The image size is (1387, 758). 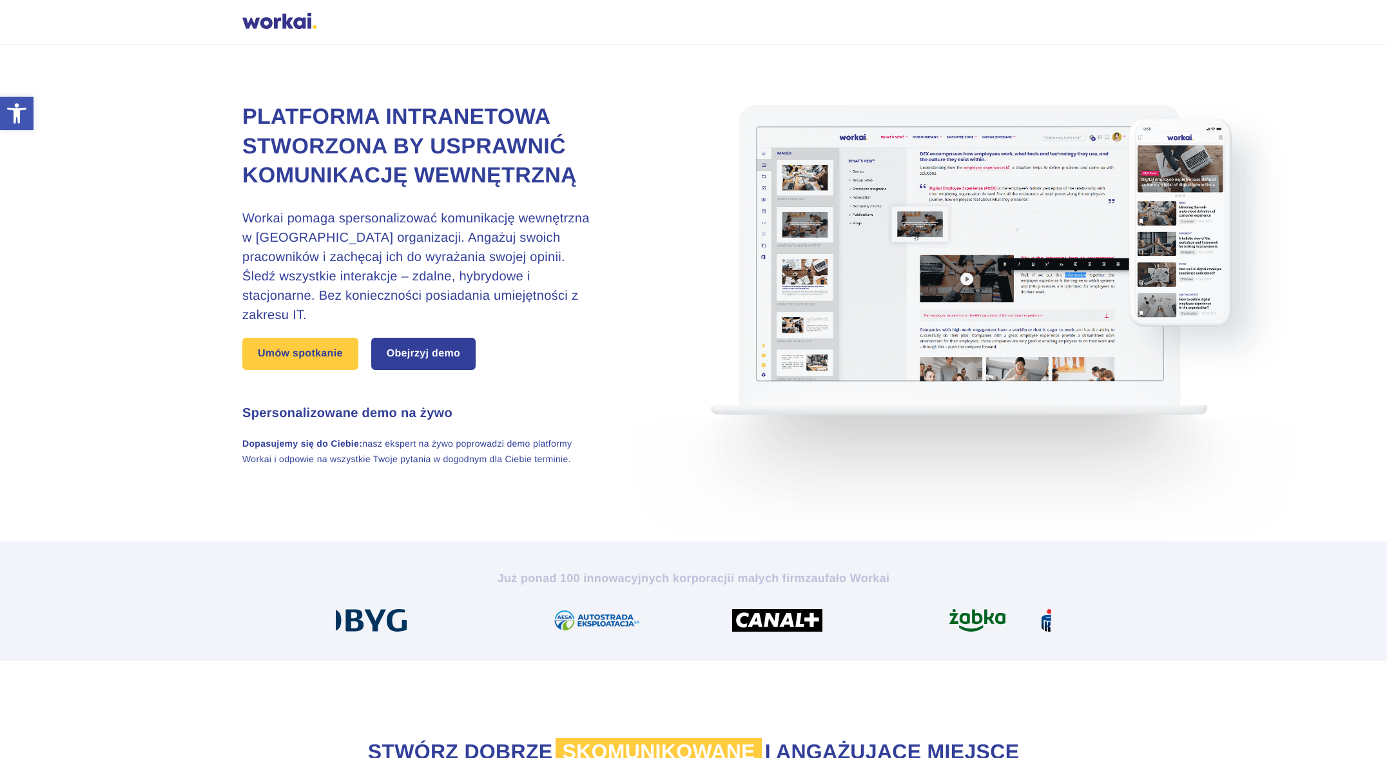 I want to click on i: i małych firm, so click(x=767, y=578).